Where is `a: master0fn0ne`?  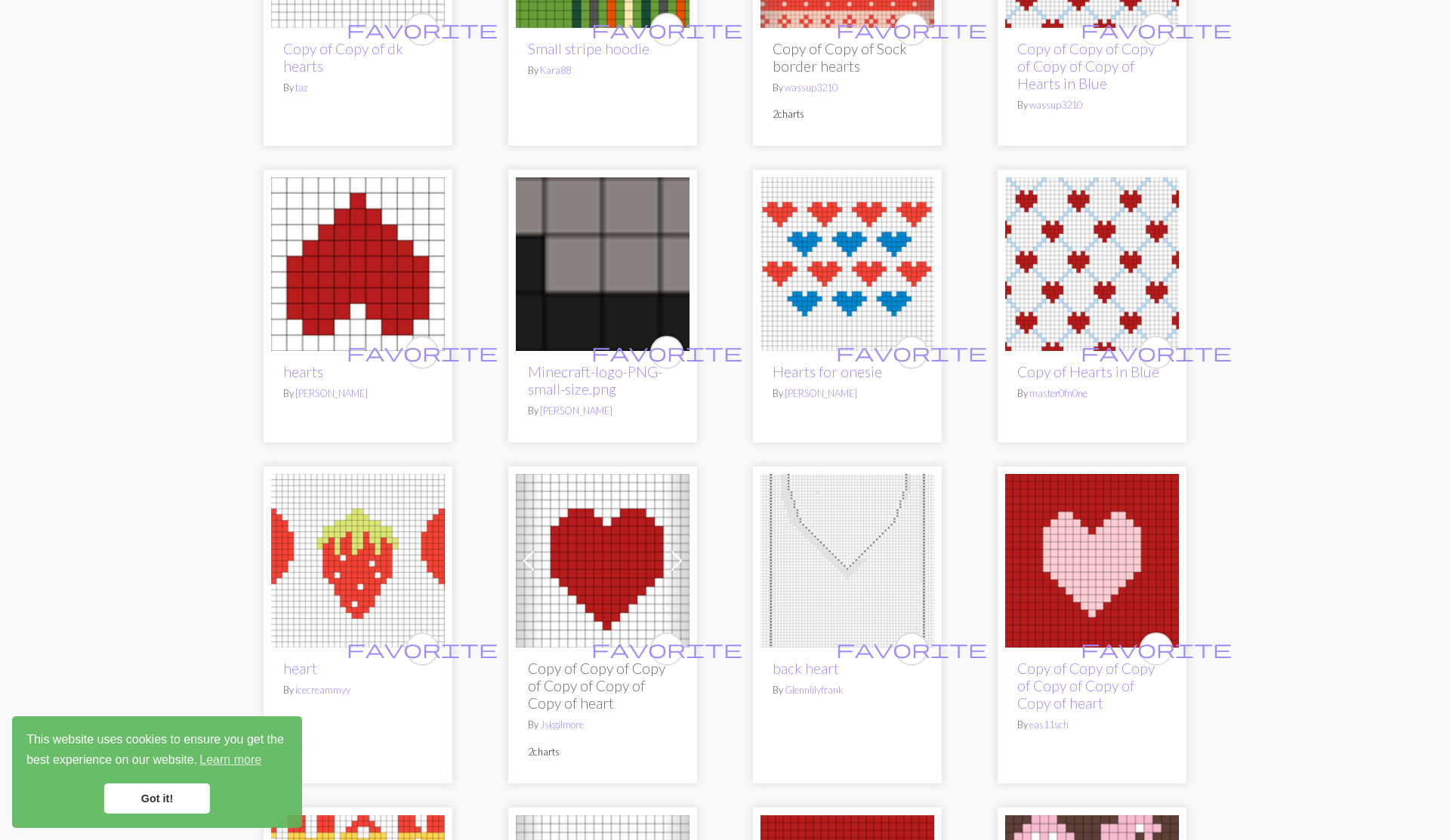 a: master0fn0ne is located at coordinates (1058, 394).